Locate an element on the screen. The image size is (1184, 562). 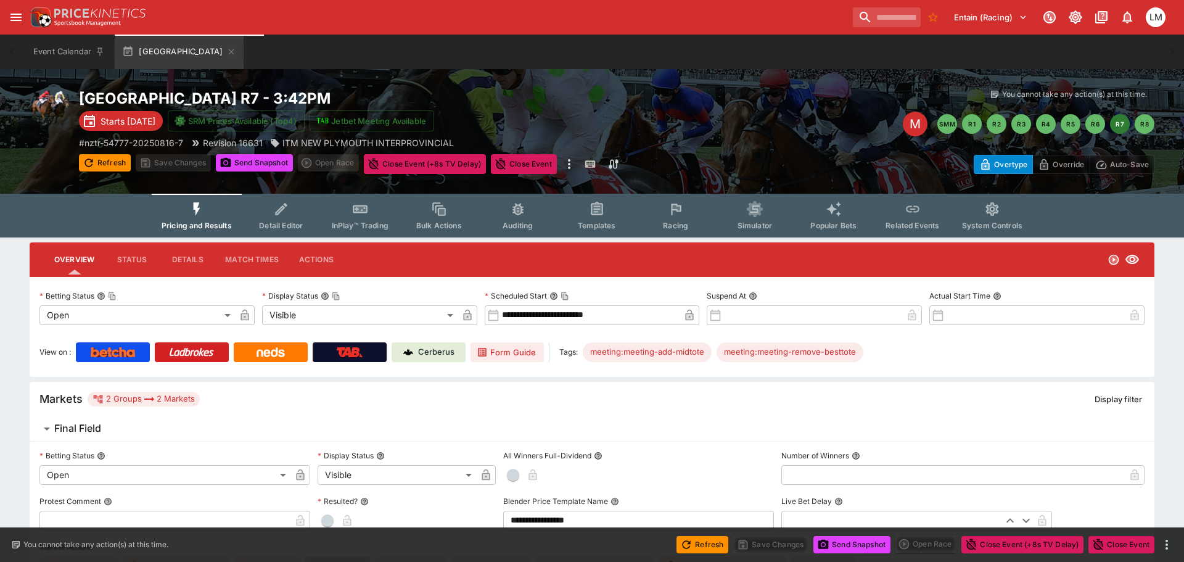
button: Details is located at coordinates (187, 260).